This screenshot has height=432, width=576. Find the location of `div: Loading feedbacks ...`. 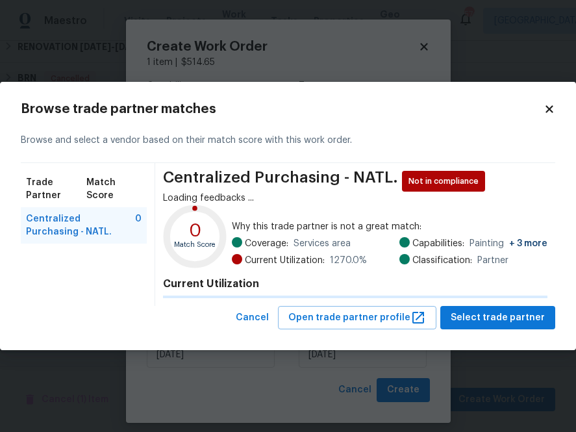

div: Loading feedbacks ... is located at coordinates (355, 198).